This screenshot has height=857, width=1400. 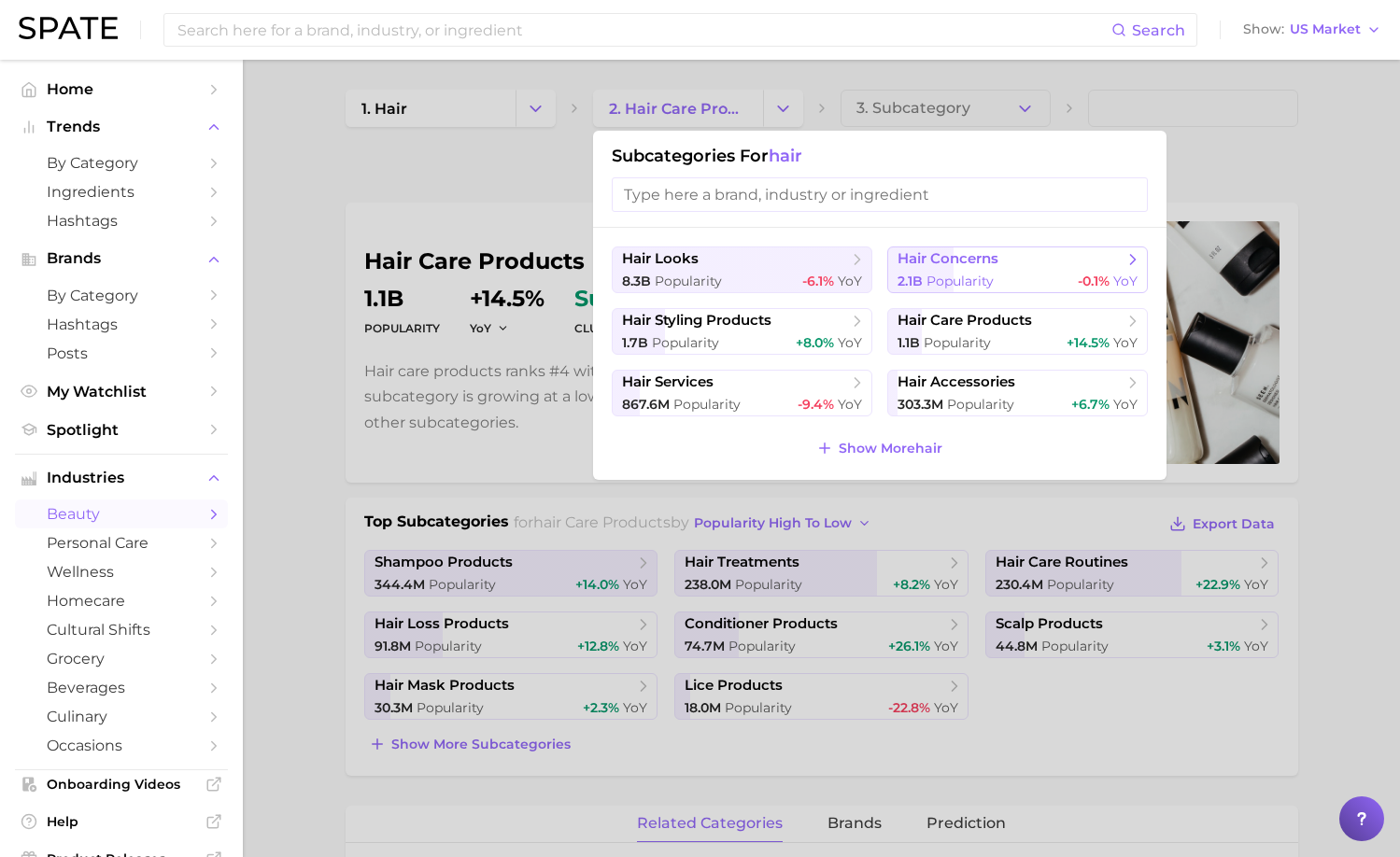 I want to click on h1: Subcategories for, so click(x=880, y=156).